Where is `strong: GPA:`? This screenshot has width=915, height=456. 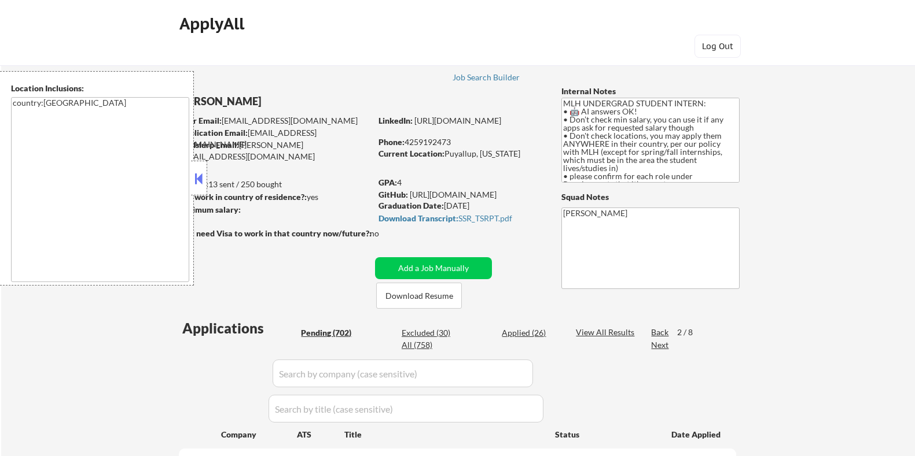 strong: GPA: is located at coordinates (388, 182).